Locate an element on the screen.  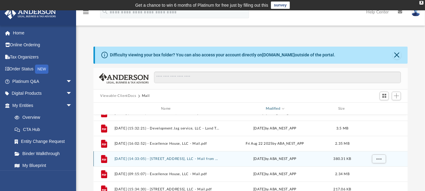
div: Size is located at coordinates (343, 109).